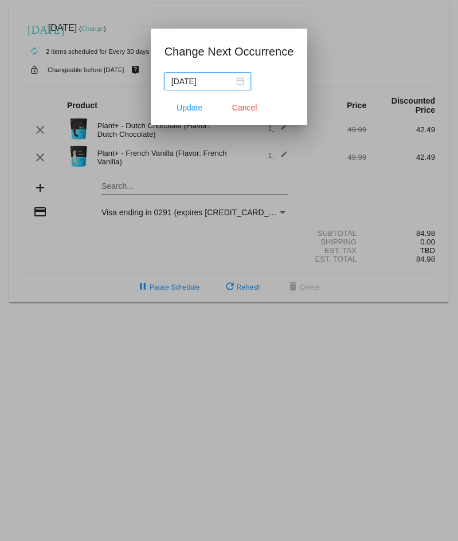 This screenshot has width=458, height=541. Describe the element at coordinates (202, 81) in the screenshot. I see `input: Select date` at that location.